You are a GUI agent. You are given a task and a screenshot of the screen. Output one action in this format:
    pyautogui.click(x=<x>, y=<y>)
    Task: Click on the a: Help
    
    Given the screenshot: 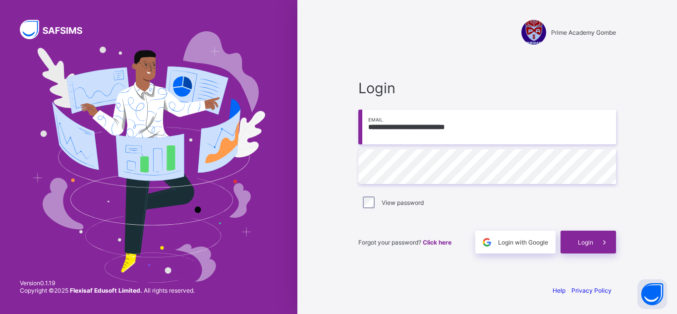 What is the action you would take?
    pyautogui.click(x=559, y=290)
    